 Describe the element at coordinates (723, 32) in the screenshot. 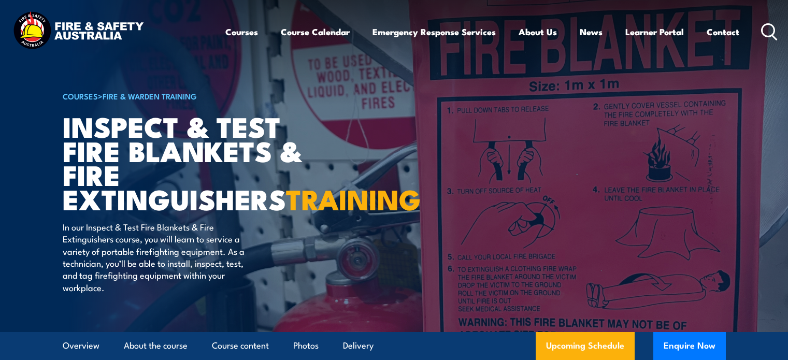

I see `a: Contact` at that location.